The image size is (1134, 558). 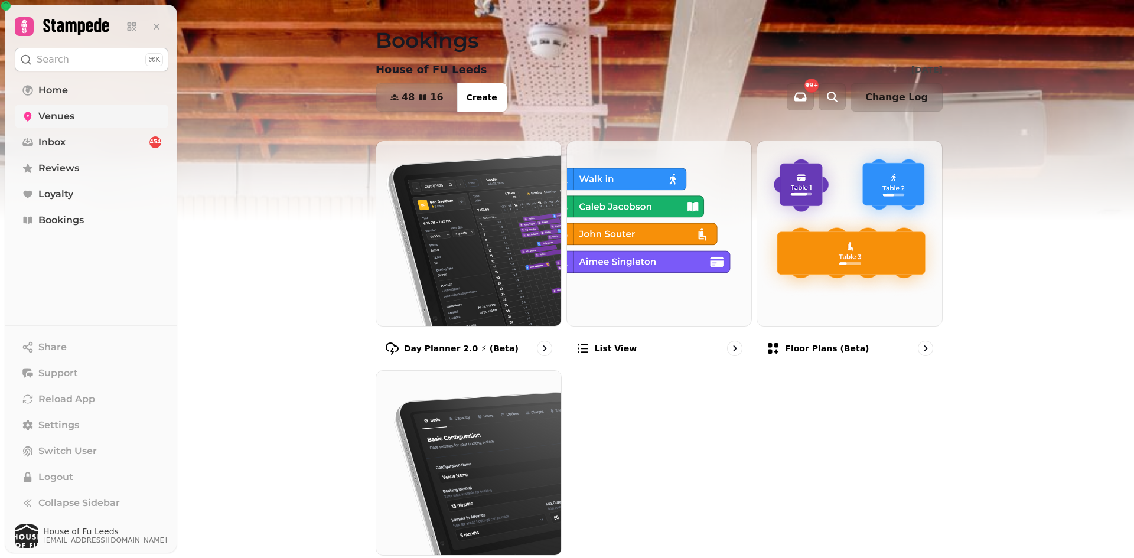 I want to click on button: Create, so click(x=482, y=97).